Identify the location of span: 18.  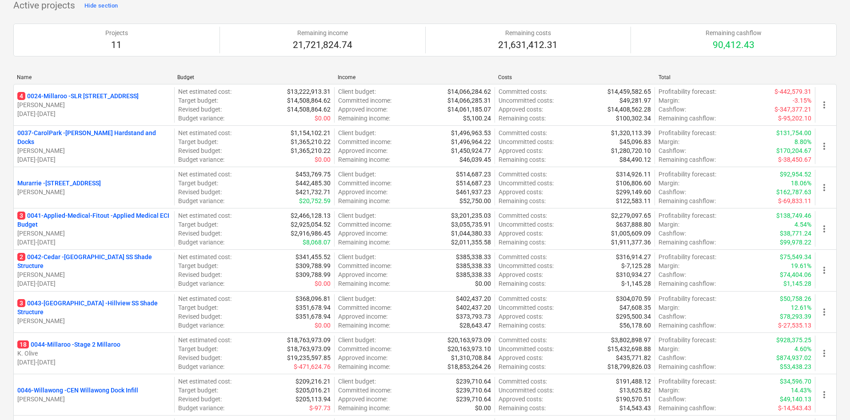
(23, 344).